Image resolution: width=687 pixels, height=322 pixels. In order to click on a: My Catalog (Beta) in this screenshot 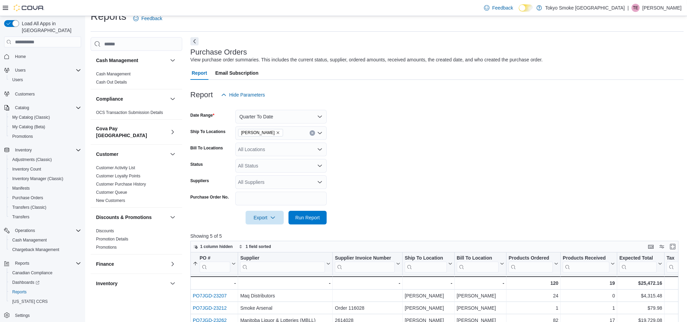, I will do `click(29, 127)`.